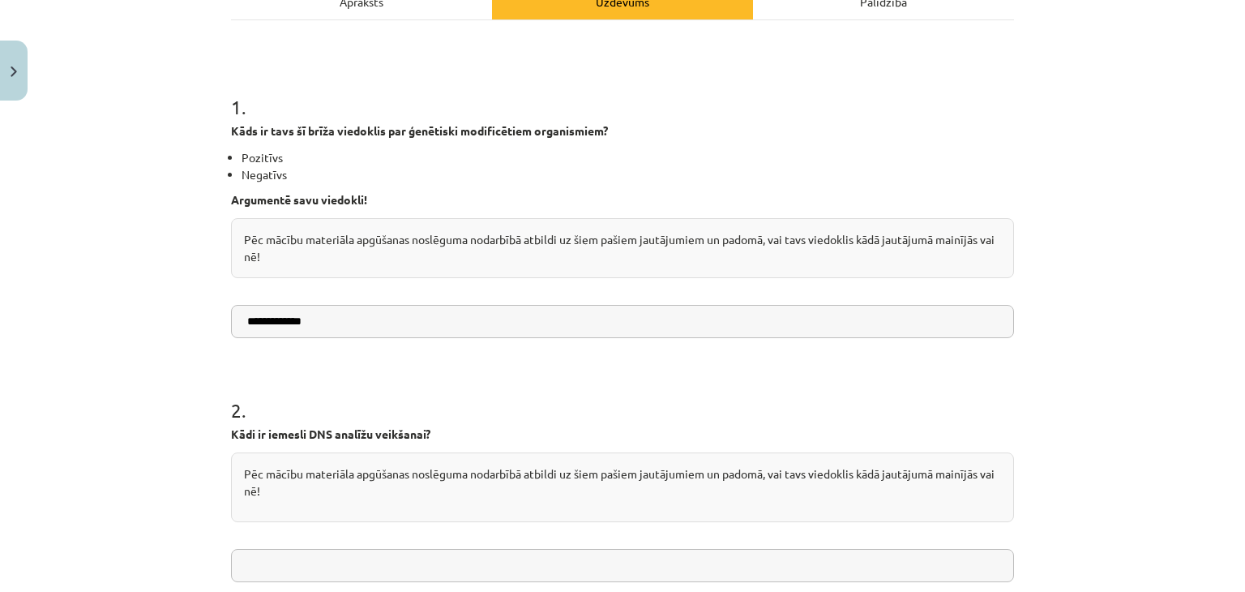 The height and width of the screenshot is (592, 1245). I want to click on strong: Kāds ir tavs šī brīža viedoklis par ģenētiski modificētiem organismiem?, so click(419, 131).